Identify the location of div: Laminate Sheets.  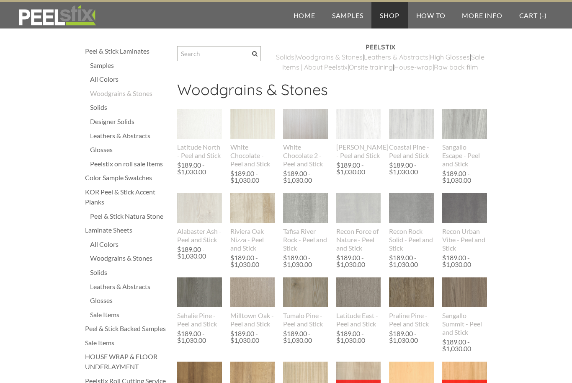
(127, 230).